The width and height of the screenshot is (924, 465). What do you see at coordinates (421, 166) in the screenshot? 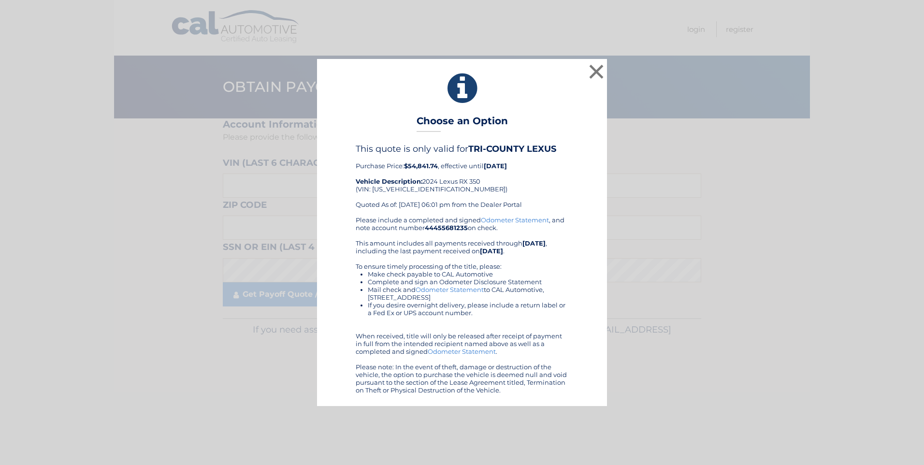
I see `b: $54,841.74` at bounding box center [421, 166].